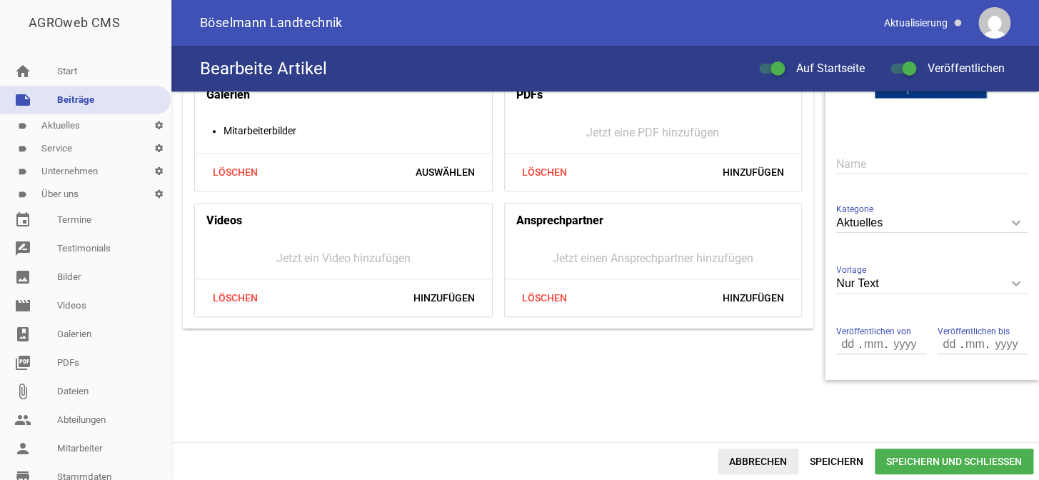 The image size is (1039, 480). I want to click on span: Abbrechen, so click(757, 461).